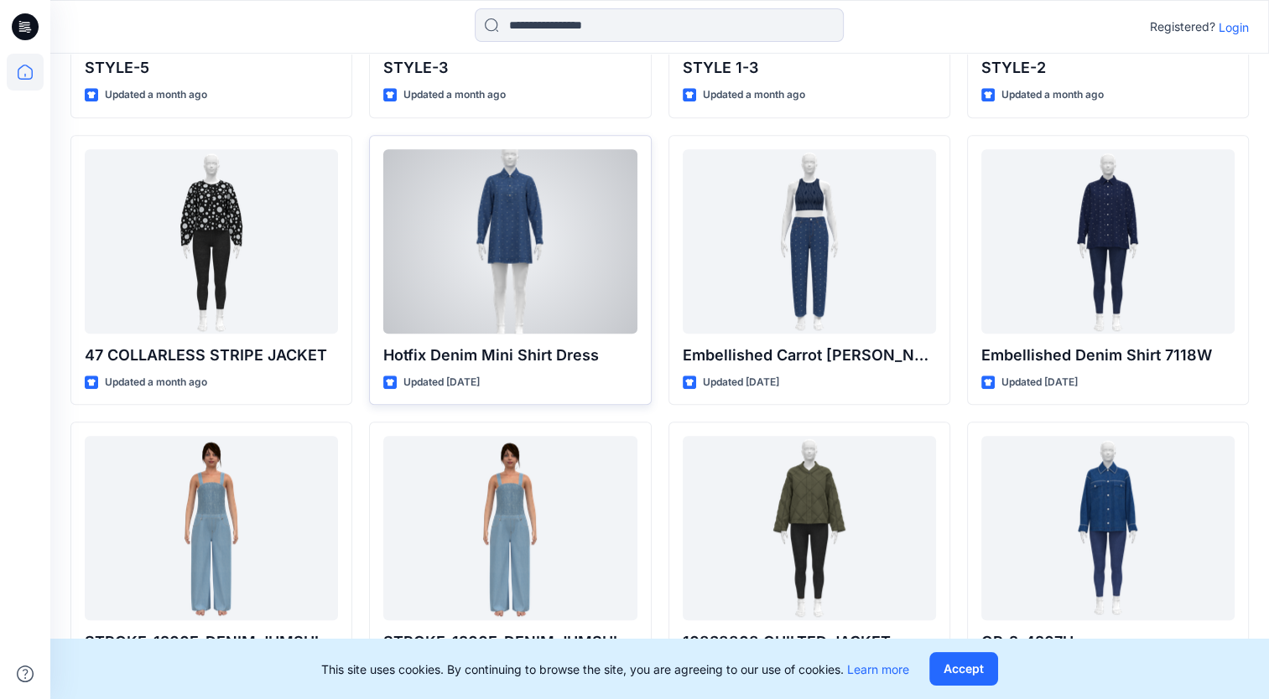  What do you see at coordinates (1108, 242) in the screenshot?
I see `a: Embellished Denim Shirt 7118W` at bounding box center [1108, 242].